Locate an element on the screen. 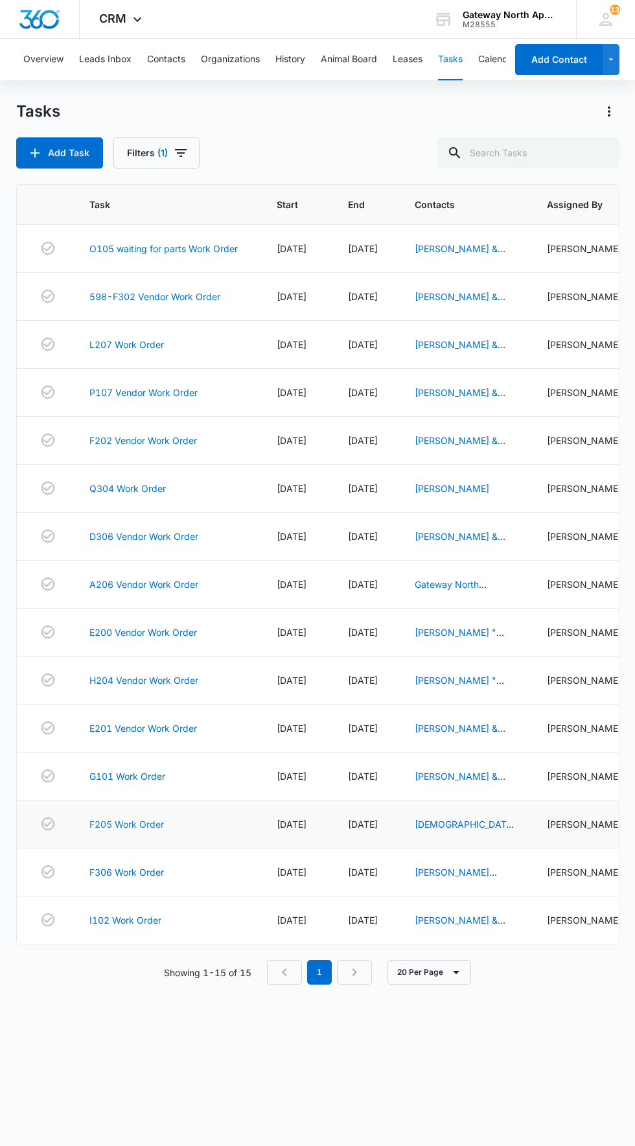  span: (1) is located at coordinates (163, 153).